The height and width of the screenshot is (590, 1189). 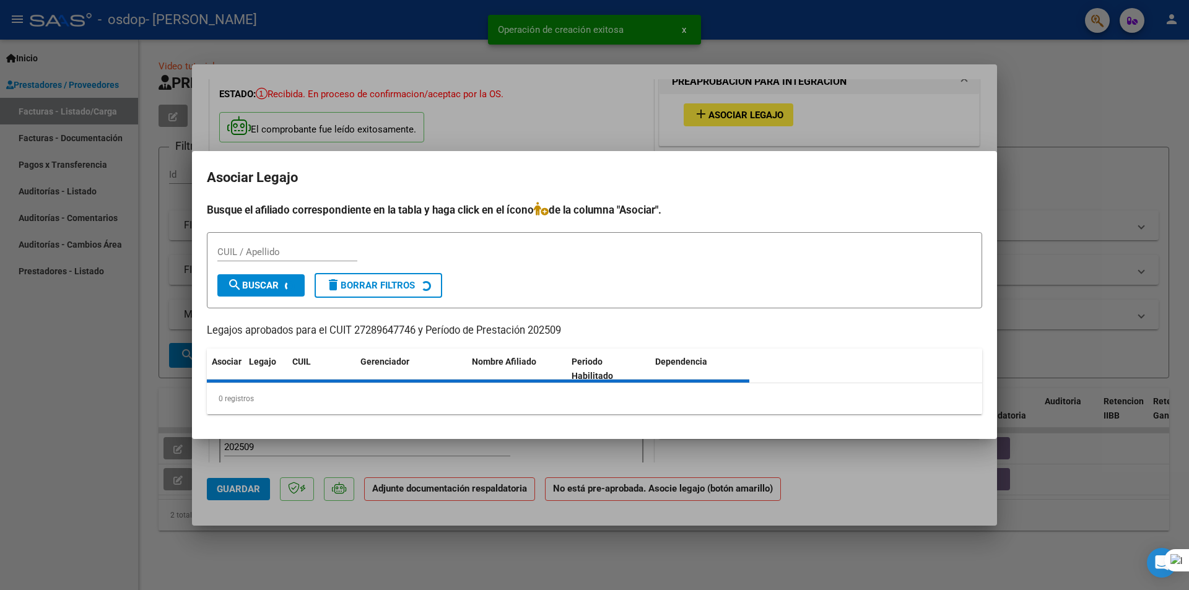 I want to click on datatable-header-cell: Periodo Habilitado, so click(x=608, y=369).